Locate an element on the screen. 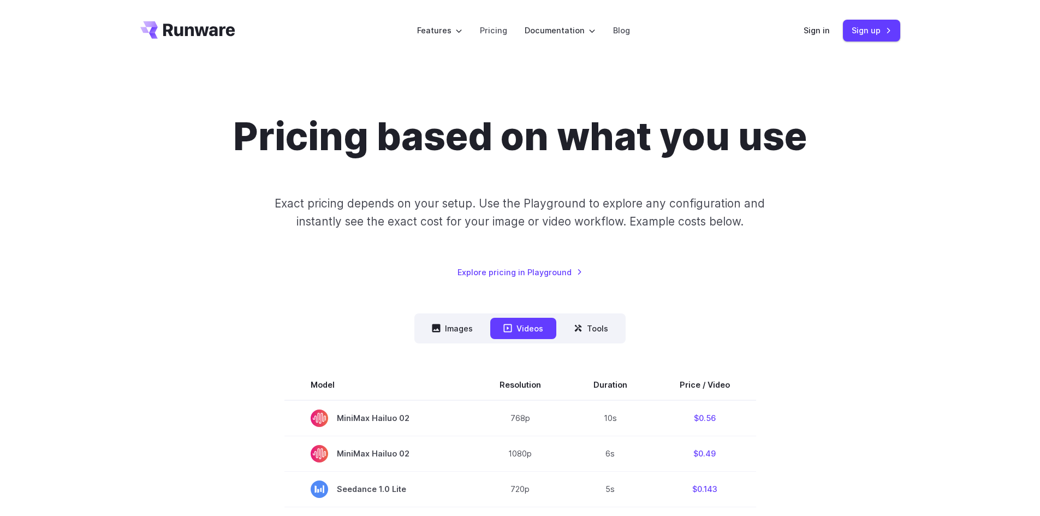  th: Resolution is located at coordinates (520, 385).